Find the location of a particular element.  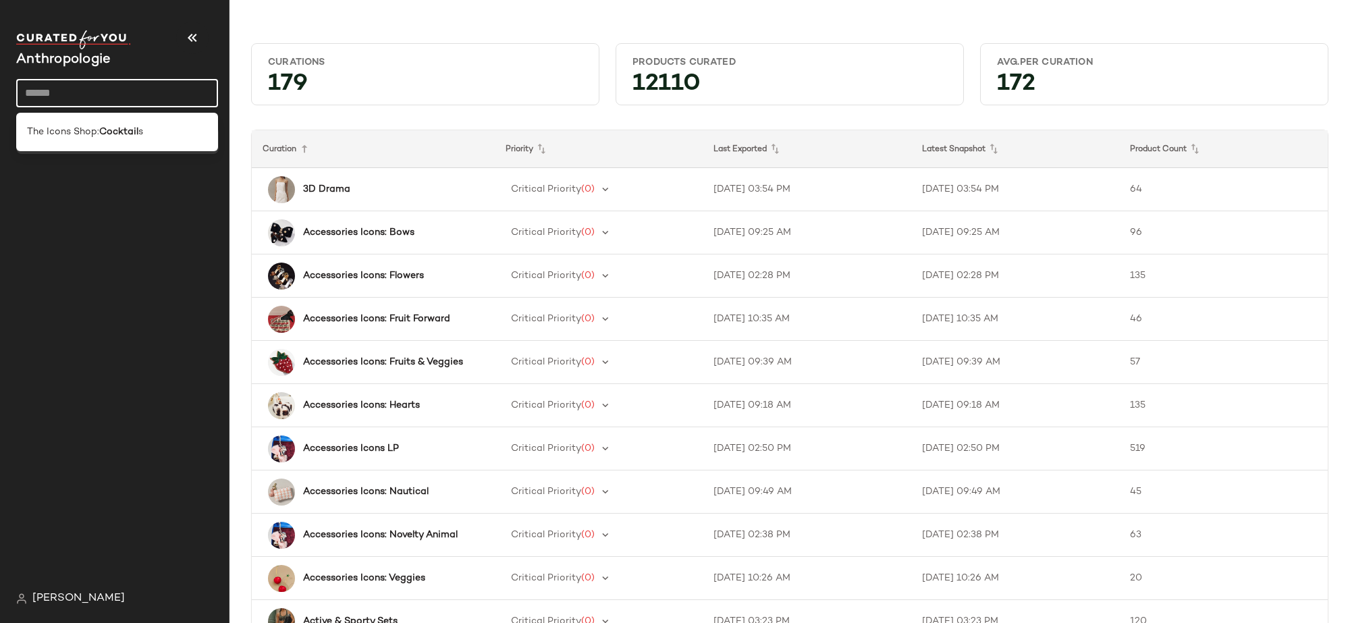

img: 102079928_068_b is located at coordinates (281, 492).